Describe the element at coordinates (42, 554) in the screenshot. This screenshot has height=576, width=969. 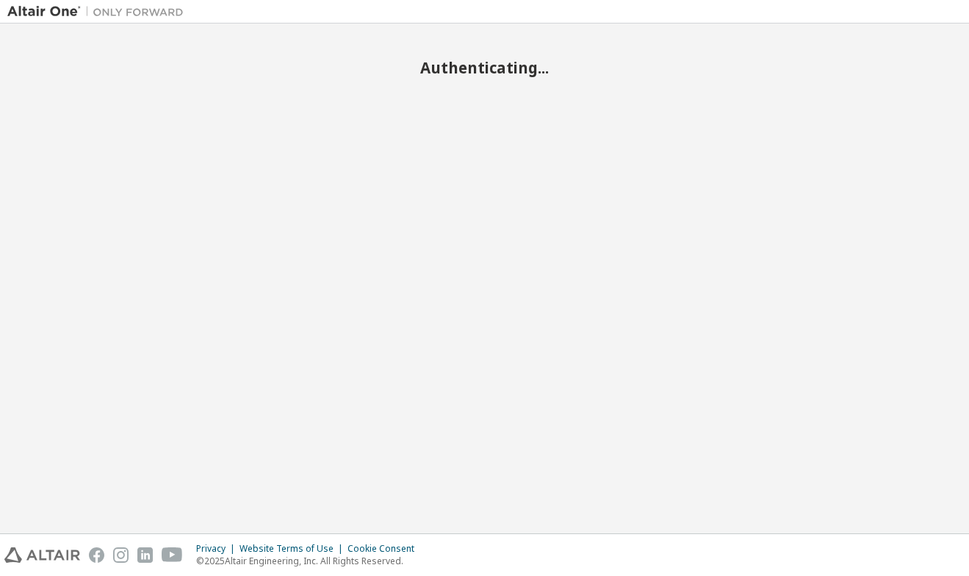
I see `img: altair_logo.svg` at that location.